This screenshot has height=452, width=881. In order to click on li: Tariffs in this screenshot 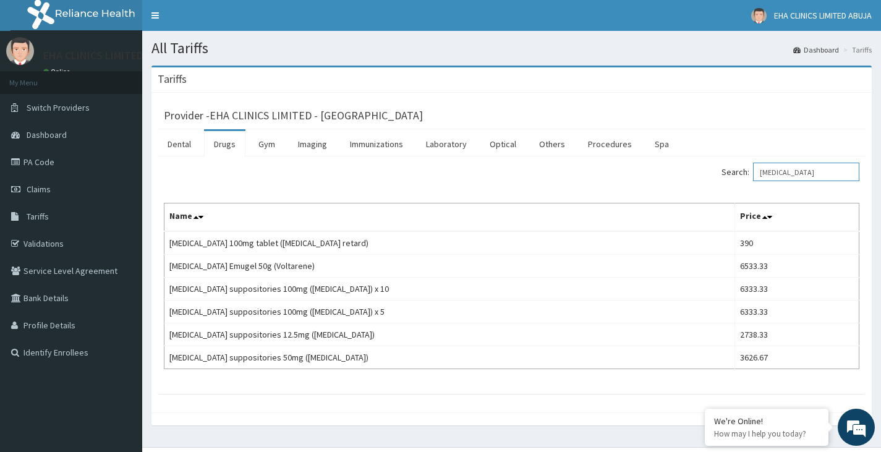, I will do `click(856, 49)`.